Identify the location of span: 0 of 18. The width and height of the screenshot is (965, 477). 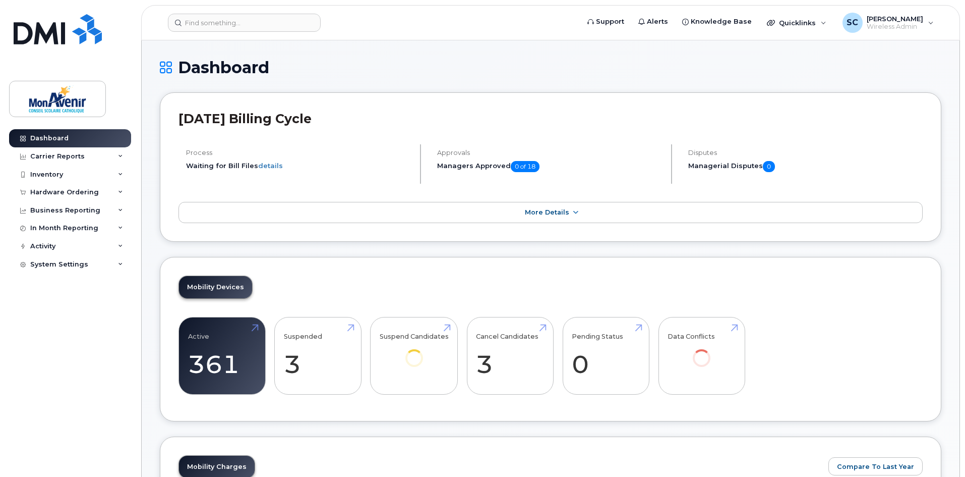
(525, 166).